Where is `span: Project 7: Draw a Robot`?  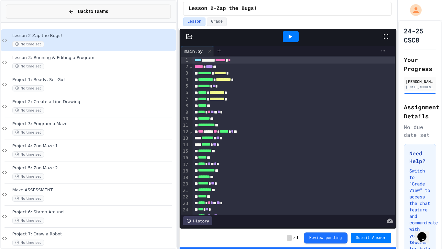
span: Project 7: Draw a Robot is located at coordinates (94, 234).